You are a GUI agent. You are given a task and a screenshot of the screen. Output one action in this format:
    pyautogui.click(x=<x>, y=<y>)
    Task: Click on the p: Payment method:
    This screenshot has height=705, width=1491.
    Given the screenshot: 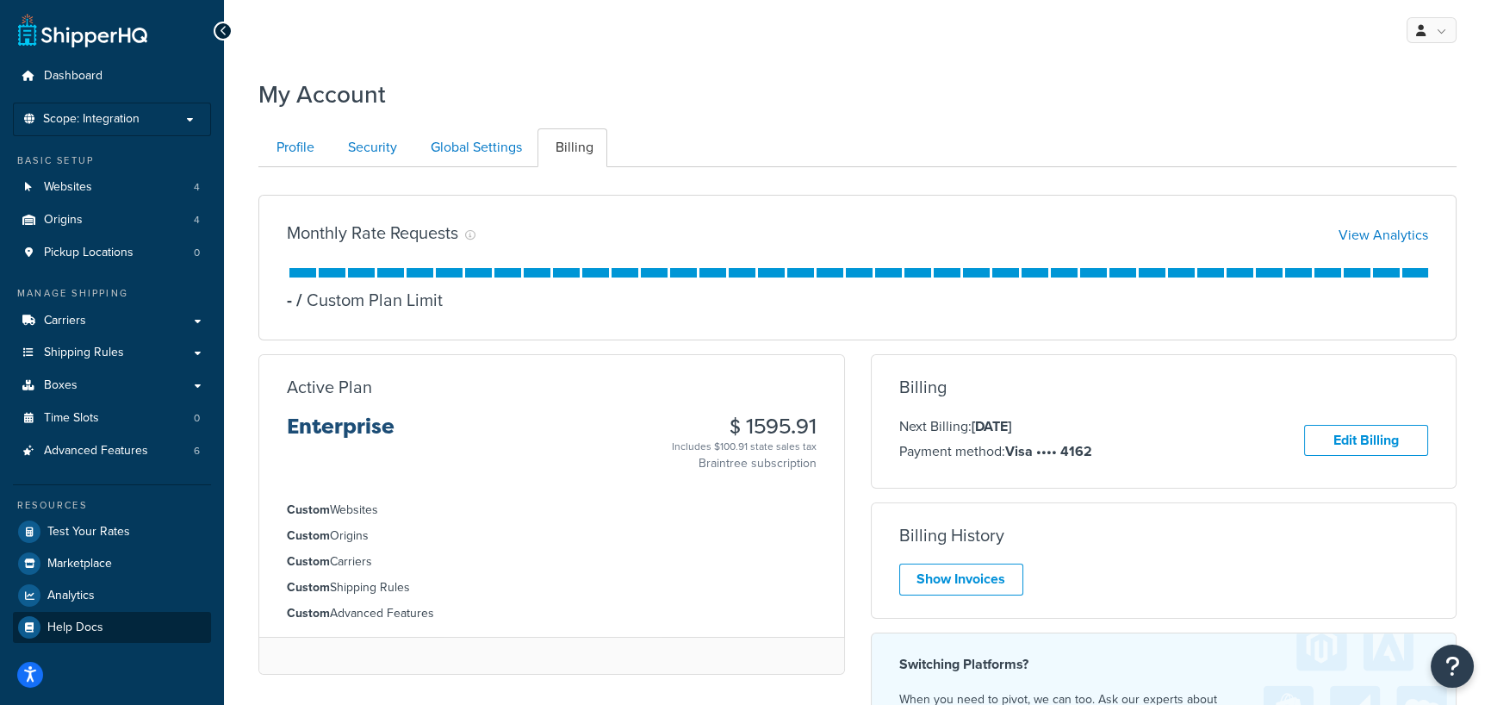 What is the action you would take?
    pyautogui.click(x=996, y=451)
    